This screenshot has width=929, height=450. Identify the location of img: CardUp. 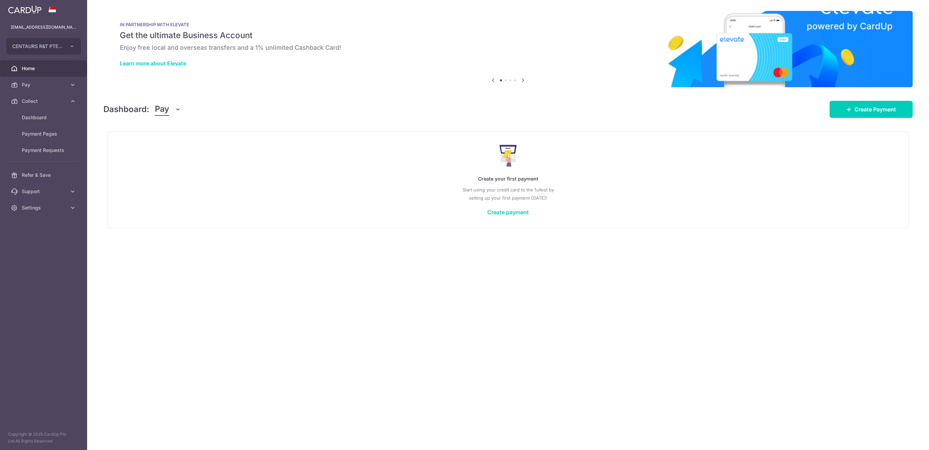
(25, 10).